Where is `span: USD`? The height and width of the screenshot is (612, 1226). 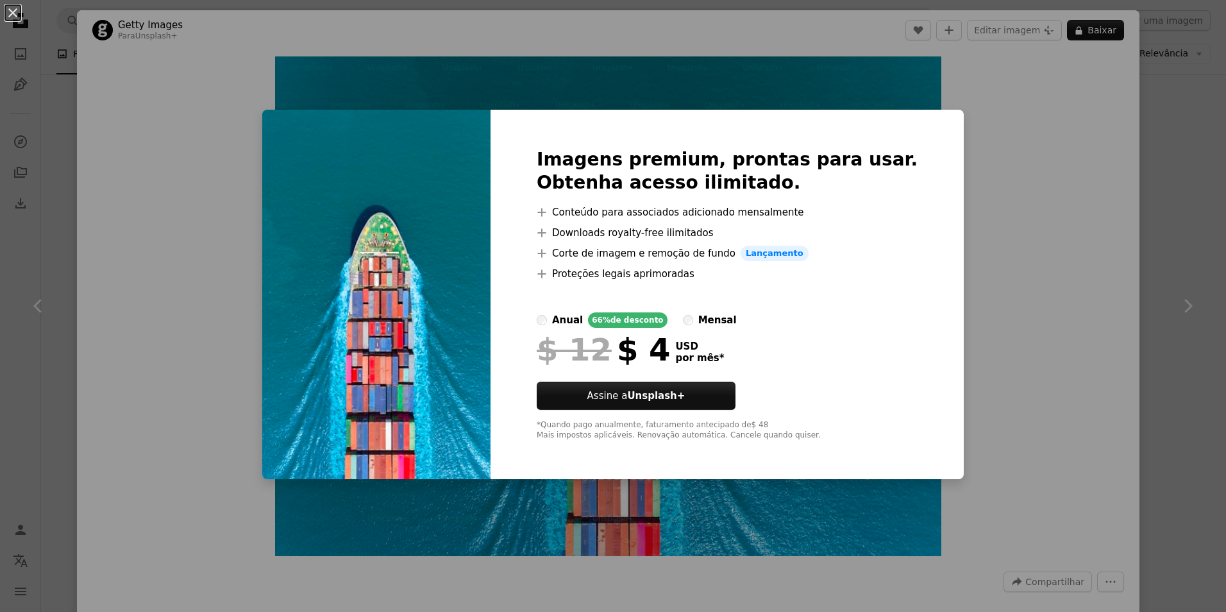 span: USD is located at coordinates (700, 346).